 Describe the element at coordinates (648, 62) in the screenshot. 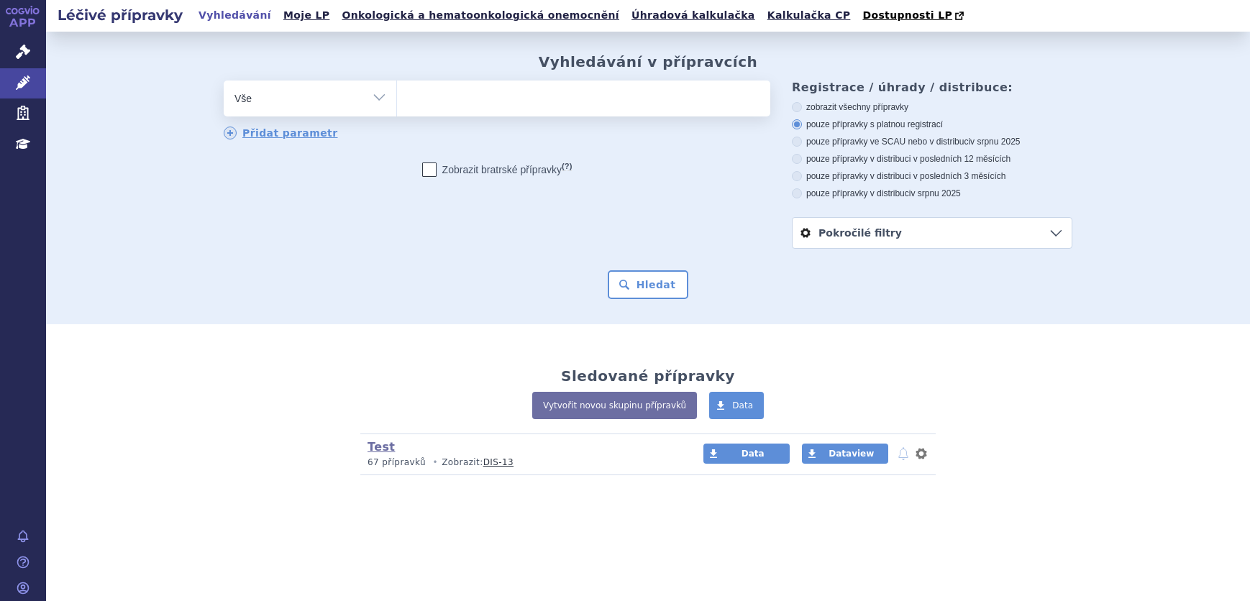

I see `h2: Vyhledávání v přípravcích` at that location.